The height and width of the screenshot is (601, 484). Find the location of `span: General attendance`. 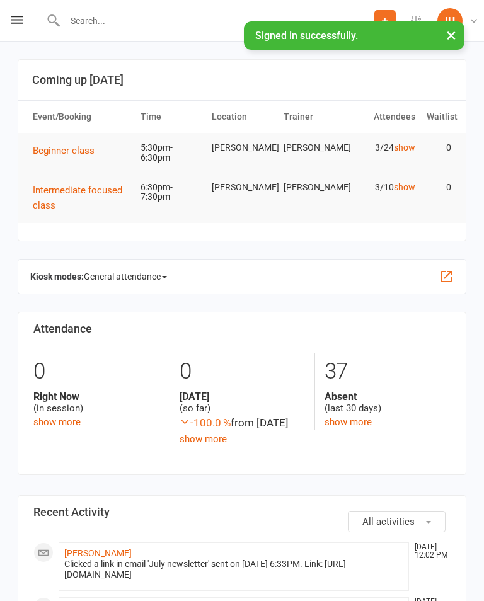

span: General attendance is located at coordinates (125, 276).